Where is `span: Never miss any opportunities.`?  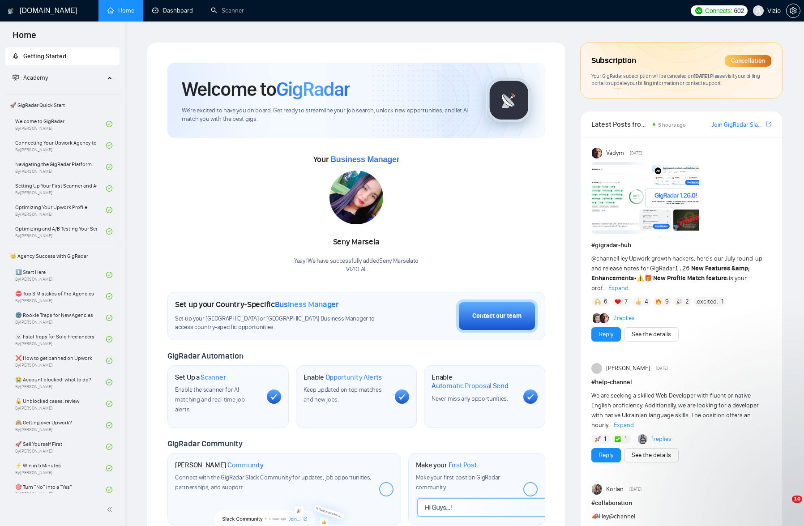 span: Never miss any opportunities. is located at coordinates (470, 399).